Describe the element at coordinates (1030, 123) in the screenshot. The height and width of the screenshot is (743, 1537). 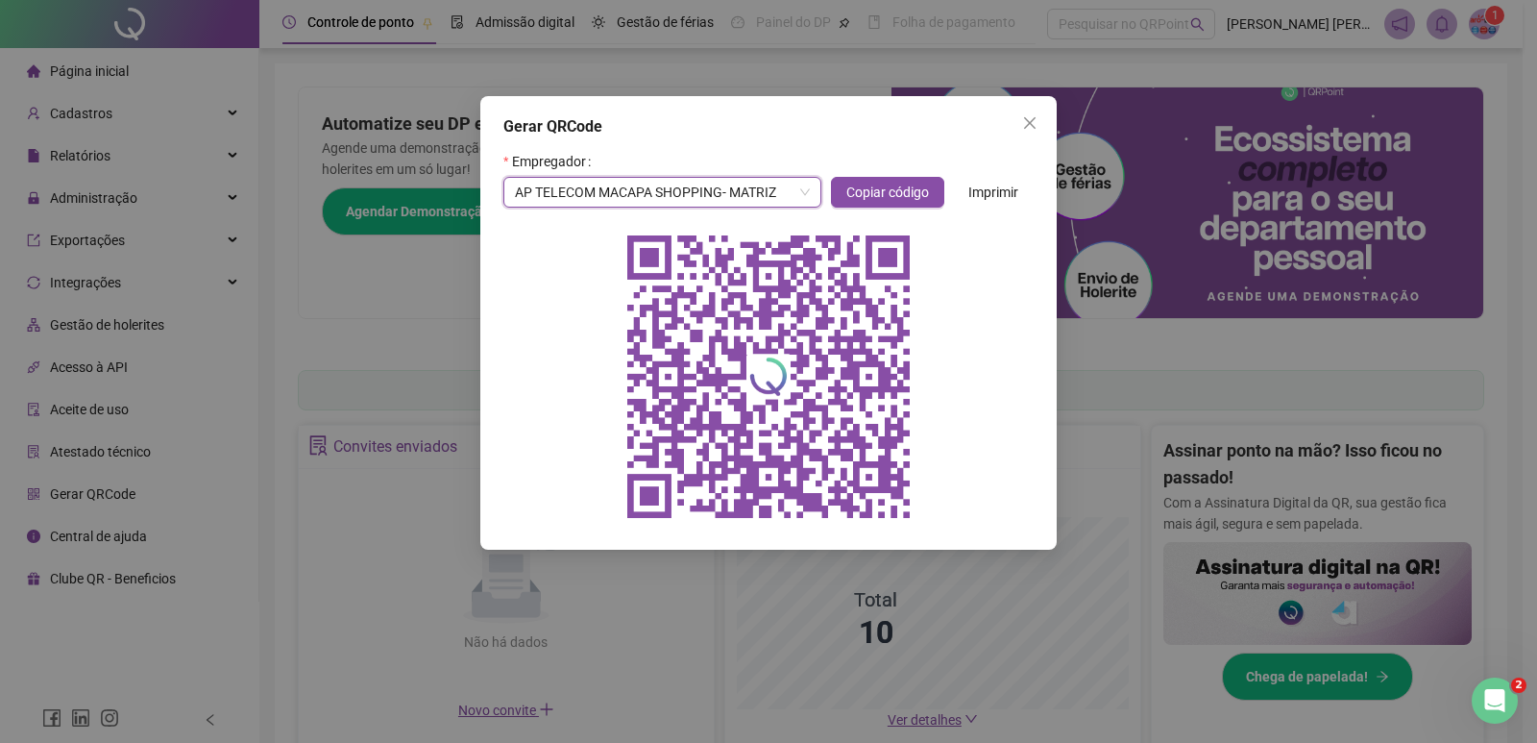
I see `span: close` at that location.